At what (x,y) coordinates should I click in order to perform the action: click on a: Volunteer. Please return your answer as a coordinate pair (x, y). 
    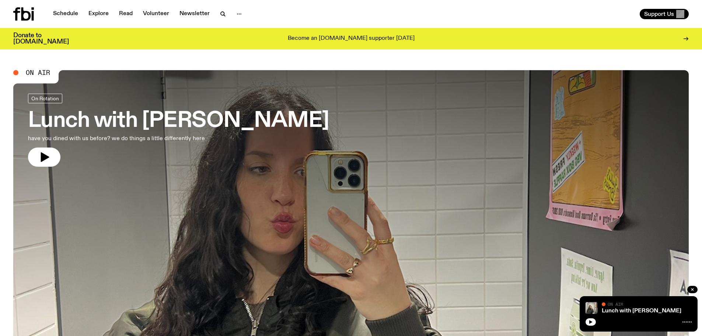
    Looking at the image, I should click on (156, 14).